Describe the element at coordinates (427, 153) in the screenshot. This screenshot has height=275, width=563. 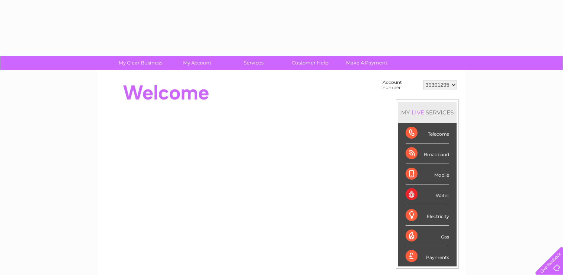
I see `div: Broadband` at that location.